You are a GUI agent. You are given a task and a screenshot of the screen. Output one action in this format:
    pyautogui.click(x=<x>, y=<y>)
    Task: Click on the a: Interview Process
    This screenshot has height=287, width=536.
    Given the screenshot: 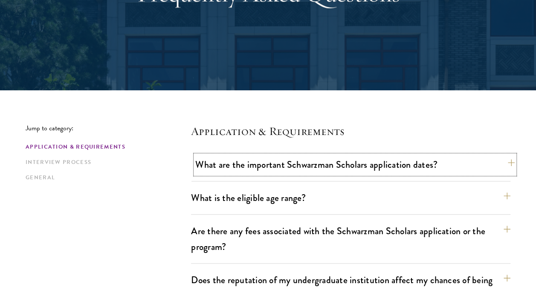 What is the action you would take?
    pyautogui.click(x=106, y=162)
    